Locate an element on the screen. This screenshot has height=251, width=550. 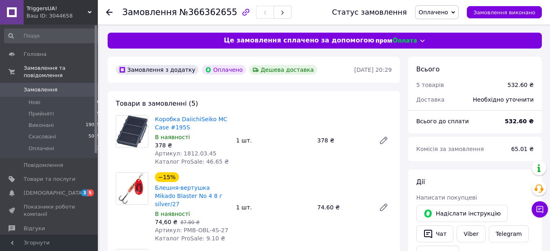
span: 65.01 ₴ is located at coordinates (522, 149).